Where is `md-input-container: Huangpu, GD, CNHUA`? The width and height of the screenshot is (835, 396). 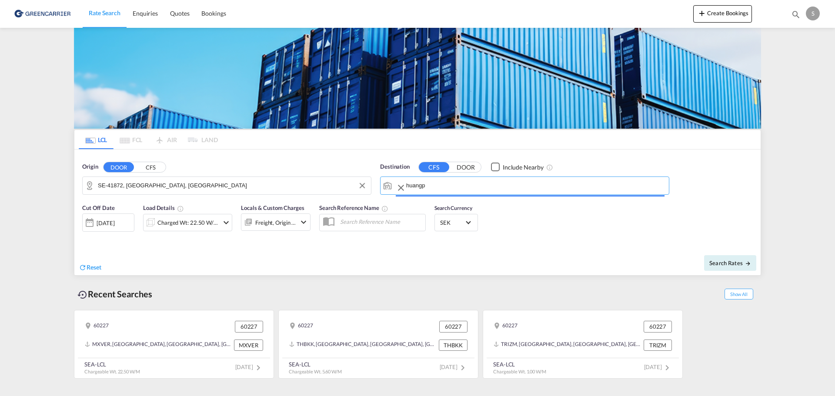 md-input-container: Huangpu, GD, CNHUA is located at coordinates (524, 186).